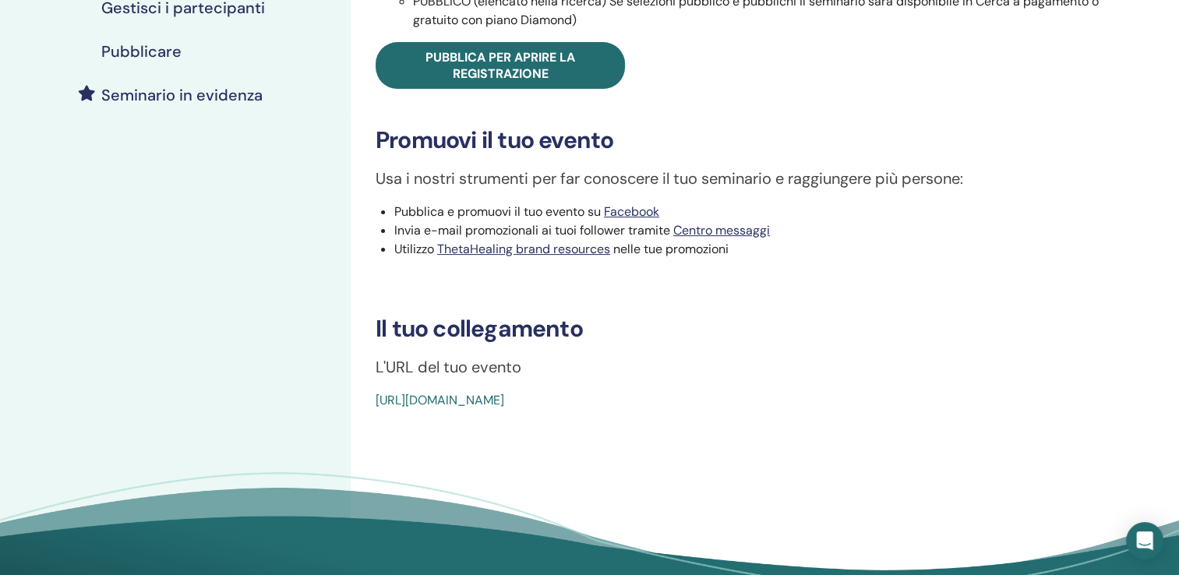  I want to click on li: Pubblica e promuovi il tuo evento su, so click(753, 212).